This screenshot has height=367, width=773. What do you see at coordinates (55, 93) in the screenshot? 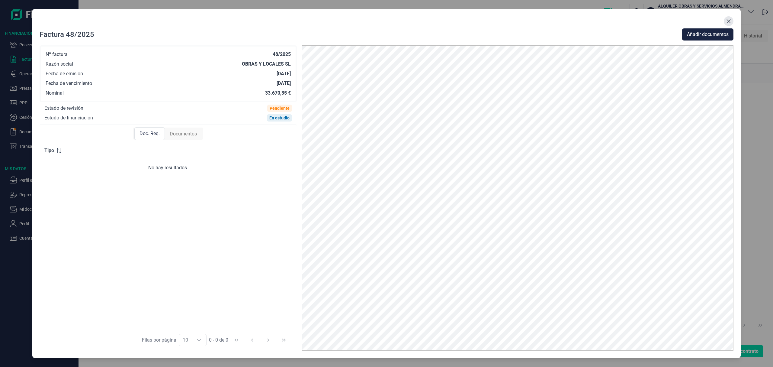
I see `div: Nominal` at bounding box center [55, 93].